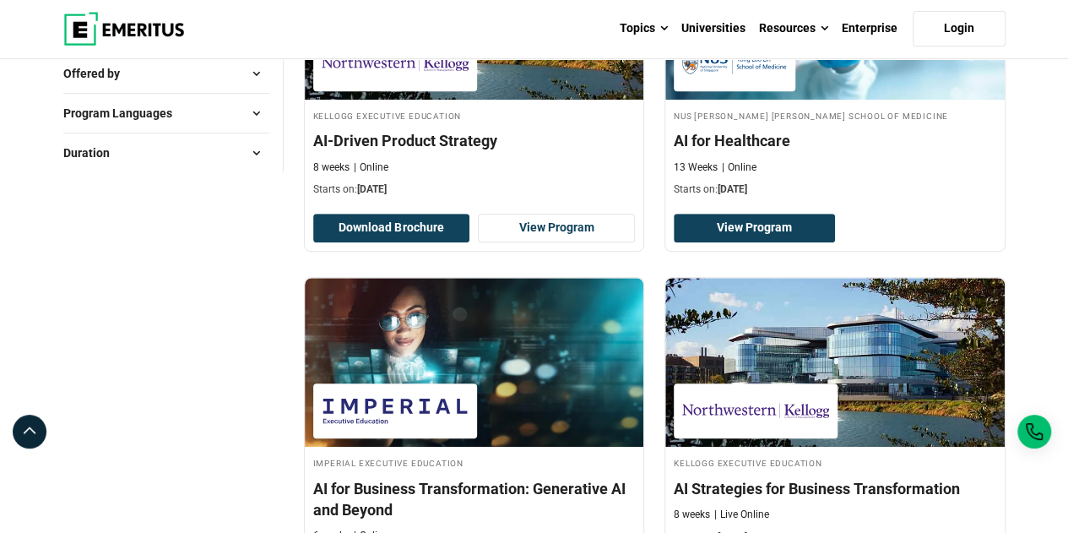 Image resolution: width=1068 pixels, height=533 pixels. I want to click on button: Program Languages, so click(166, 113).